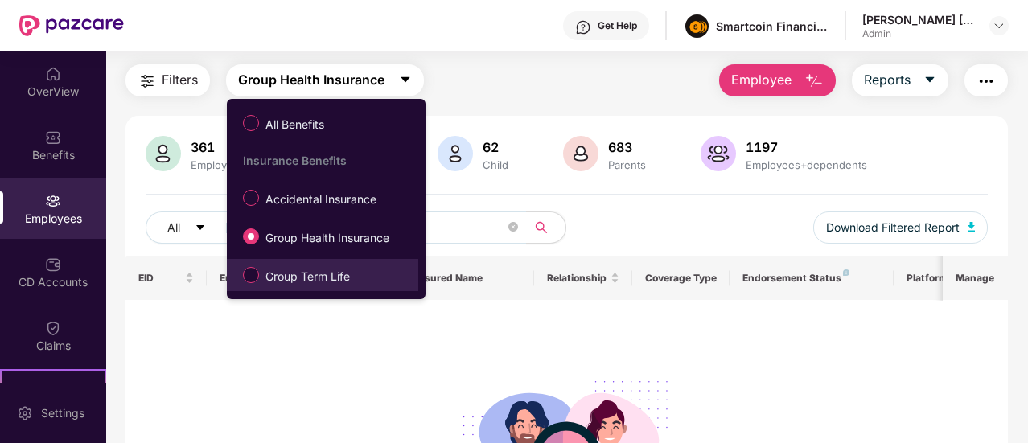 Image resolution: width=1028 pixels, height=443 pixels. Describe the element at coordinates (627, 147) in the screenshot. I see `div: 683` at that location.